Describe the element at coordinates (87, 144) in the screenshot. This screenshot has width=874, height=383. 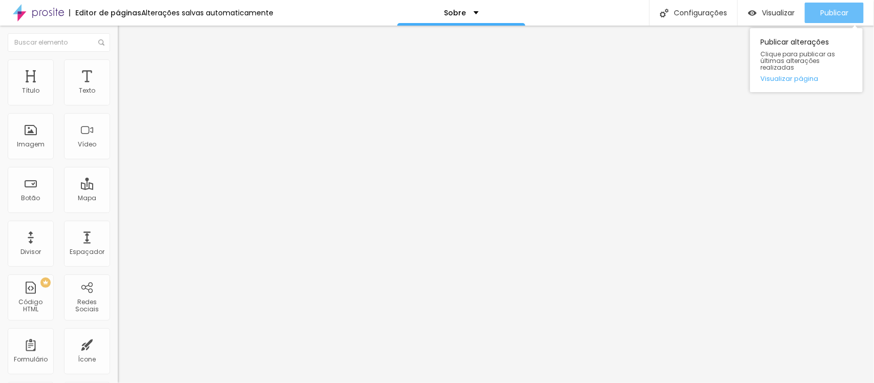
I see `font: Vídeo` at that location.